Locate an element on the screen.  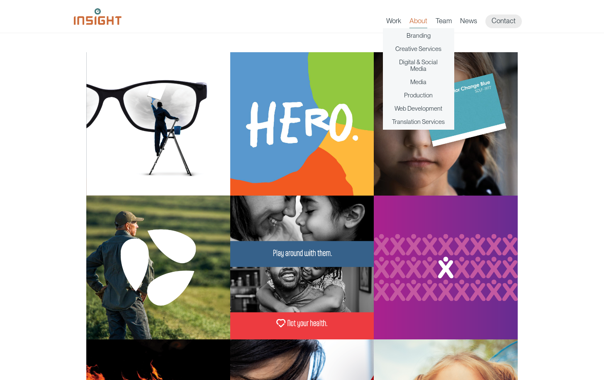
img: South Dakota Department of Health – Undo the Risk is located at coordinates (302, 267).